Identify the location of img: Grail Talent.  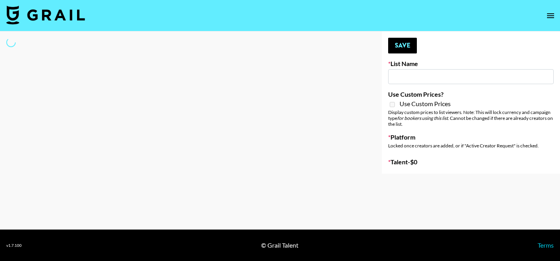
(46, 15).